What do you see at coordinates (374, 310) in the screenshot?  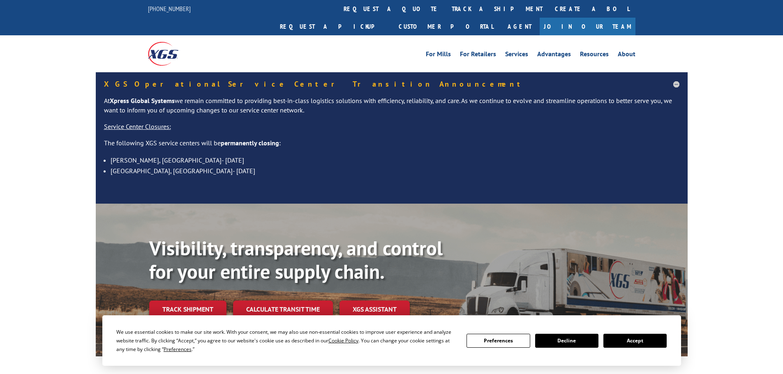 I see `a: XGS ASSISTANT` at bounding box center [374, 310].